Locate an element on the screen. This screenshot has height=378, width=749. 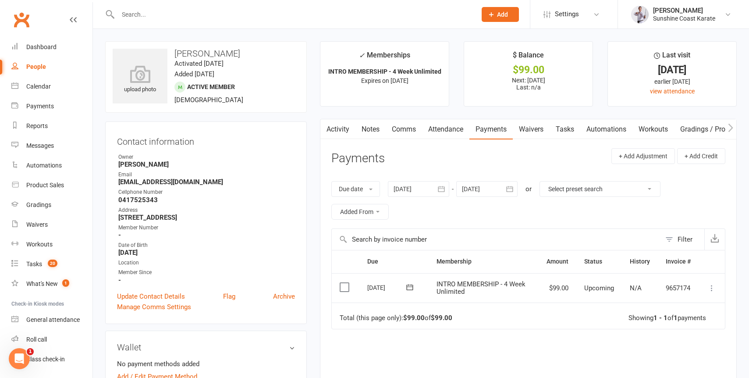
div: Filter is located at coordinates (685, 239).